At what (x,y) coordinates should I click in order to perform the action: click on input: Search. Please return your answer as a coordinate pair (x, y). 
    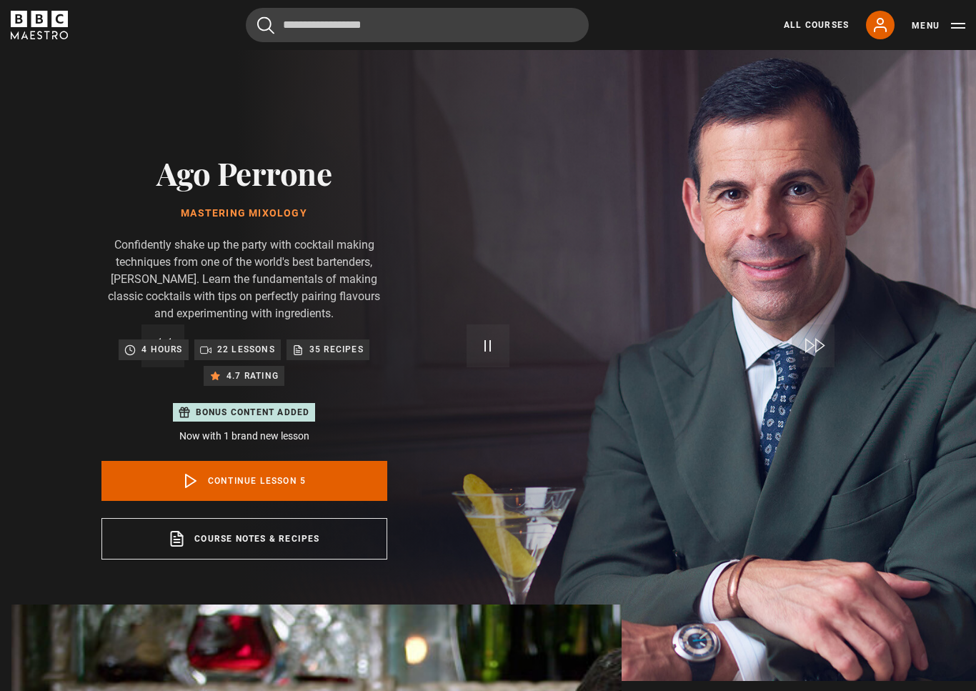
    Looking at the image, I should click on (417, 25).